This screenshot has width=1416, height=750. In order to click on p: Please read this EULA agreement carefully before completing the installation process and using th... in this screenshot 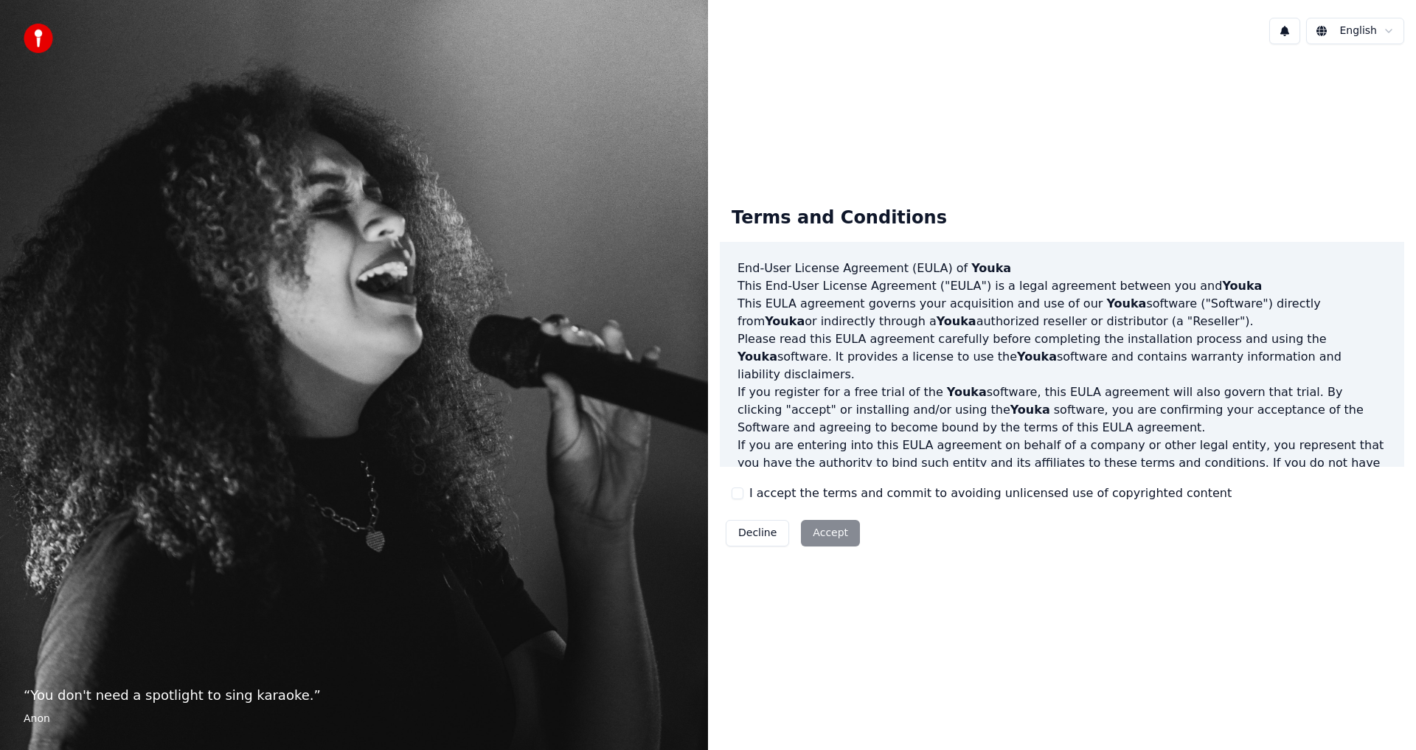, I will do `click(1062, 357)`.